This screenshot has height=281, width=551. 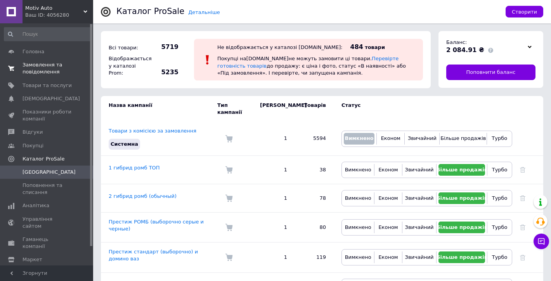 What do you see at coordinates (153, 130) in the screenshot?
I see `a: Товари з комісією за замовлення` at bounding box center [153, 130].